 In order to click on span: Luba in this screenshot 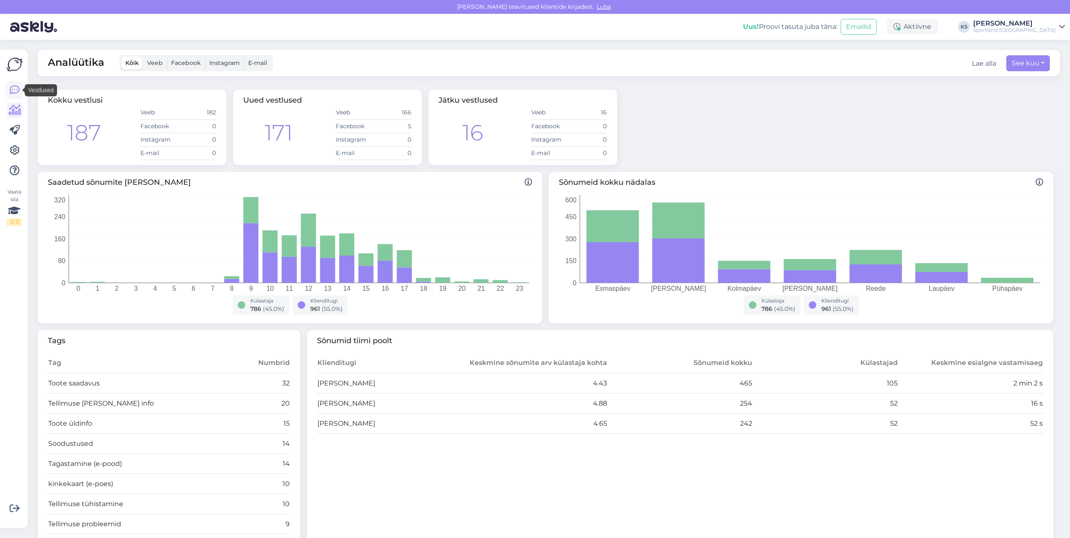, I will do `click(604, 7)`.